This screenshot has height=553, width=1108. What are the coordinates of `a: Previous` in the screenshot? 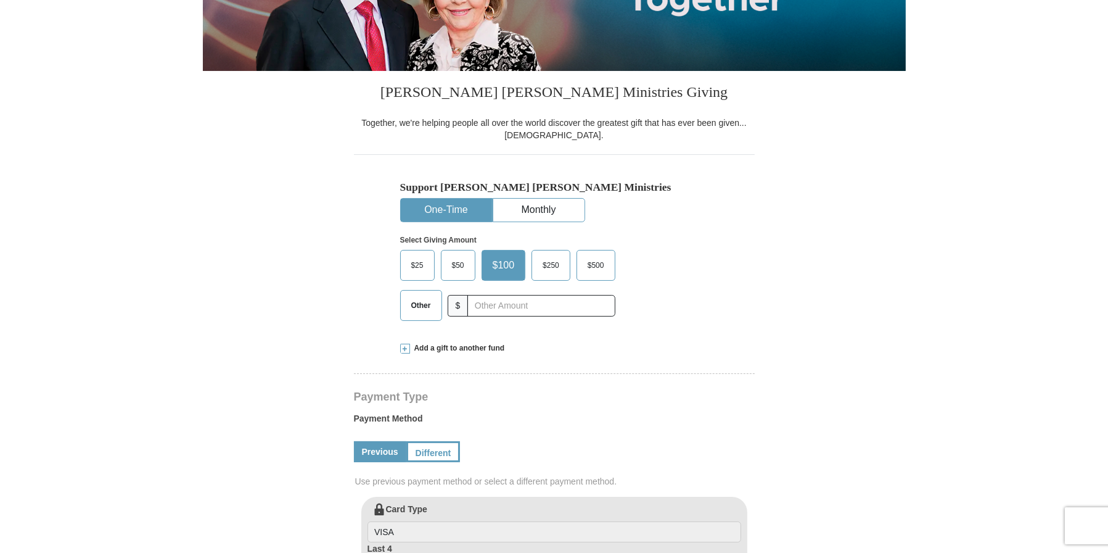 It's located at (380, 452).